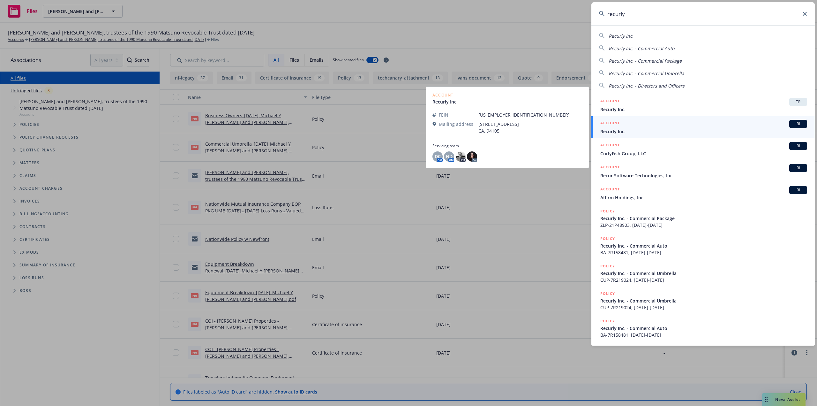  What do you see at coordinates (704, 153) in the screenshot?
I see `span: CurlyFish Group, LLC` at bounding box center [704, 153].